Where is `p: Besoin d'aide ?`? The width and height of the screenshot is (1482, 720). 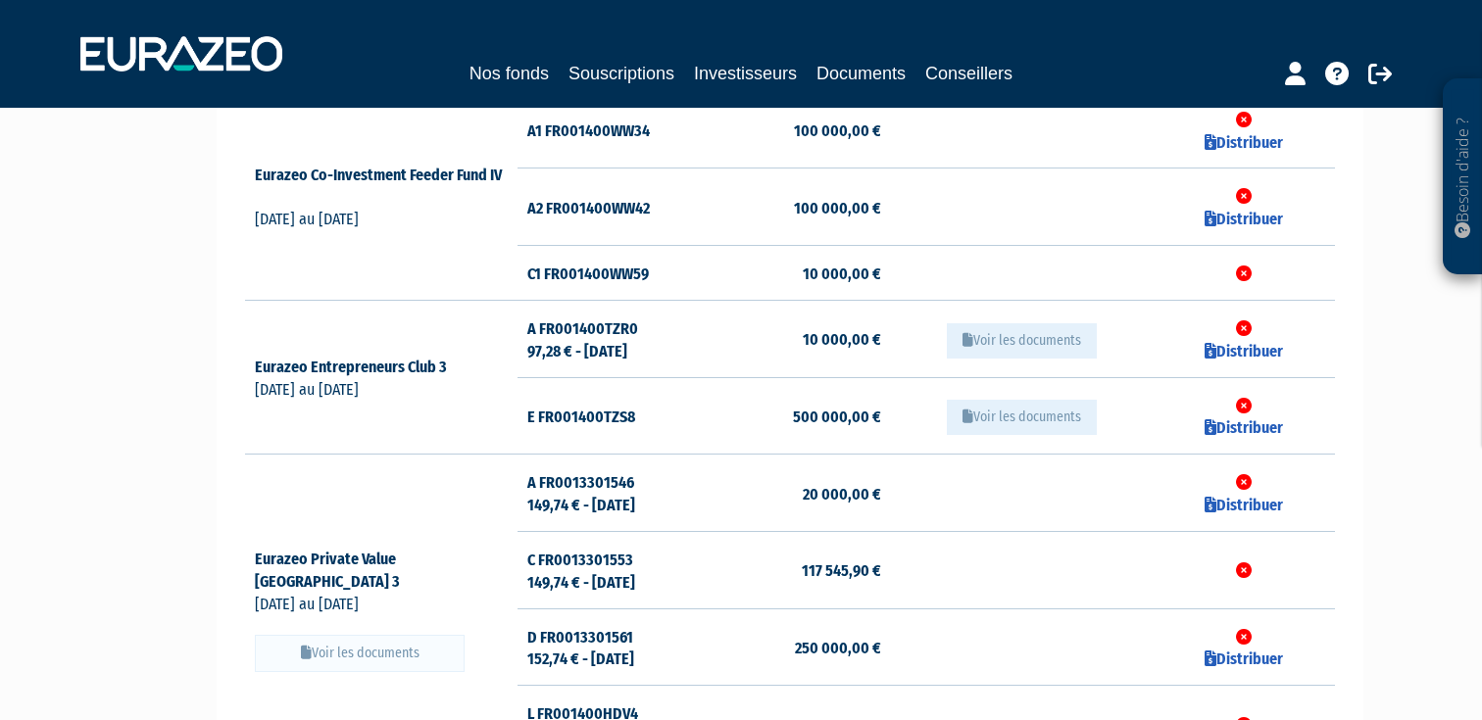
p: Besoin d'aide ? is located at coordinates (1462, 177).